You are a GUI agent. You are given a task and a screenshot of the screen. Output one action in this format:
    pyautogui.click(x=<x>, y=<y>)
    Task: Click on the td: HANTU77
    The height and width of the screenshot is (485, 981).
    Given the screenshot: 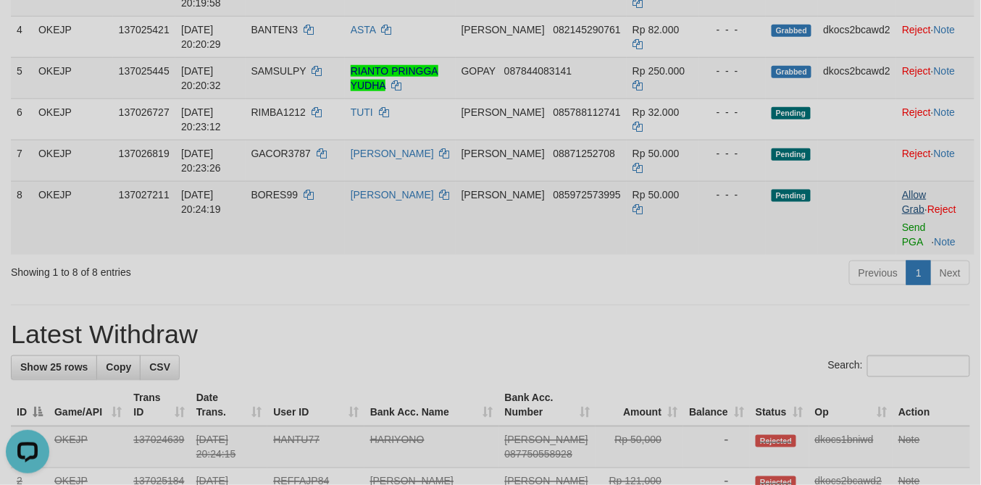 What is the action you would take?
    pyautogui.click(x=315, y=448)
    